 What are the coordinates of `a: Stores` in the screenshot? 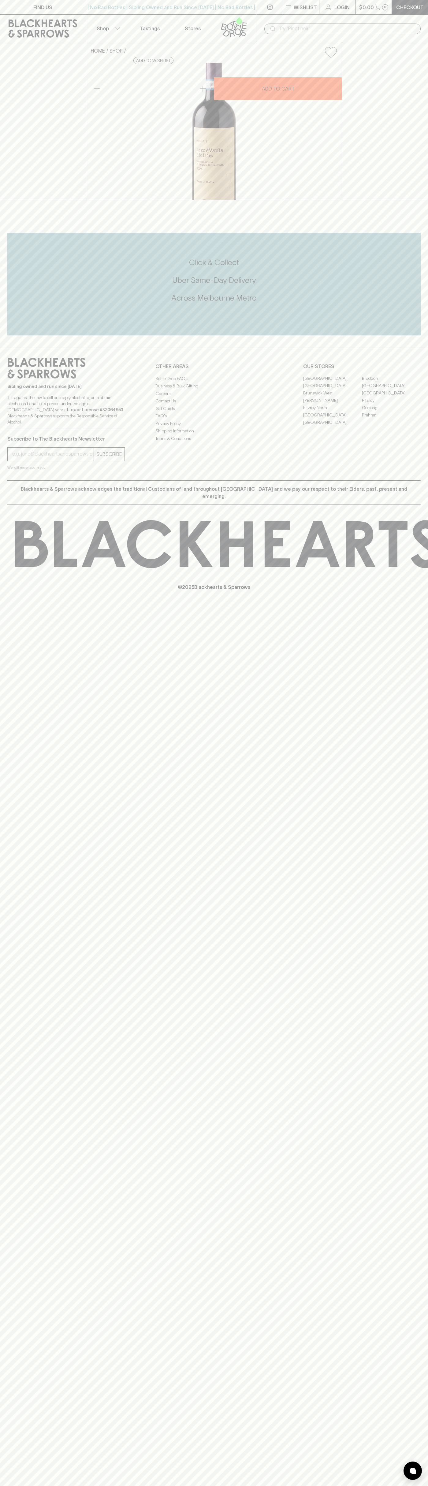 It's located at (193, 28).